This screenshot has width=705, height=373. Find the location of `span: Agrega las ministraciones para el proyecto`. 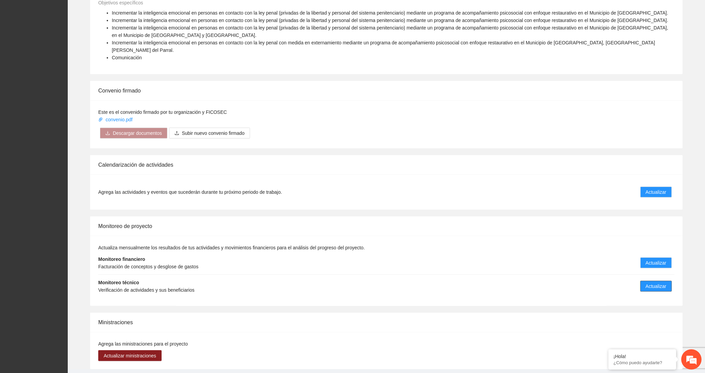

span: Agrega las ministraciones para el proyecto is located at coordinates (143, 344).